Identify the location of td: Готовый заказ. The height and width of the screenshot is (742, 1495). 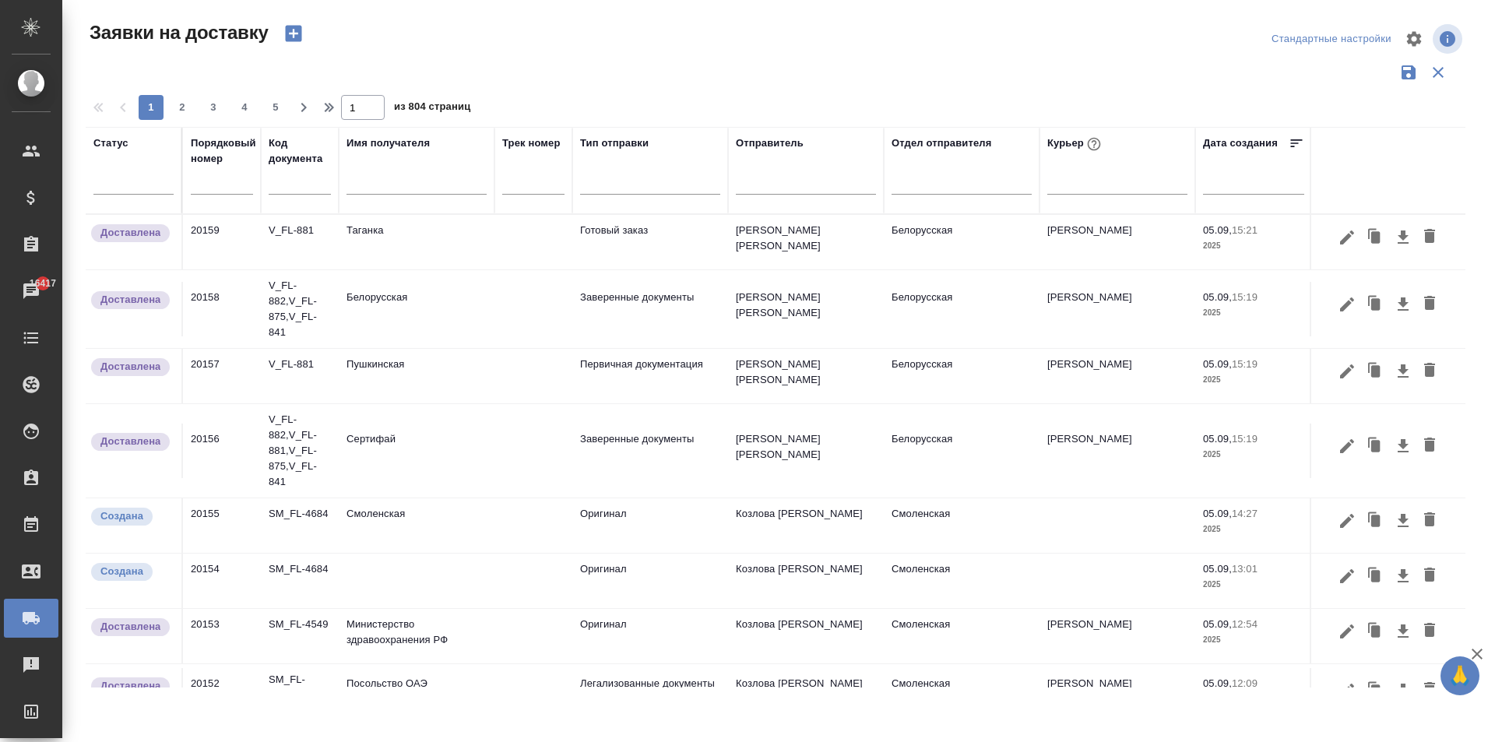
(650, 242).